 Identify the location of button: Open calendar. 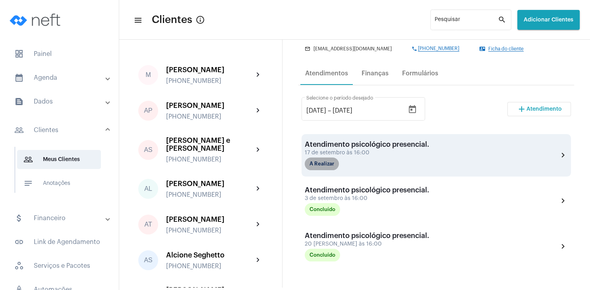
(412, 110).